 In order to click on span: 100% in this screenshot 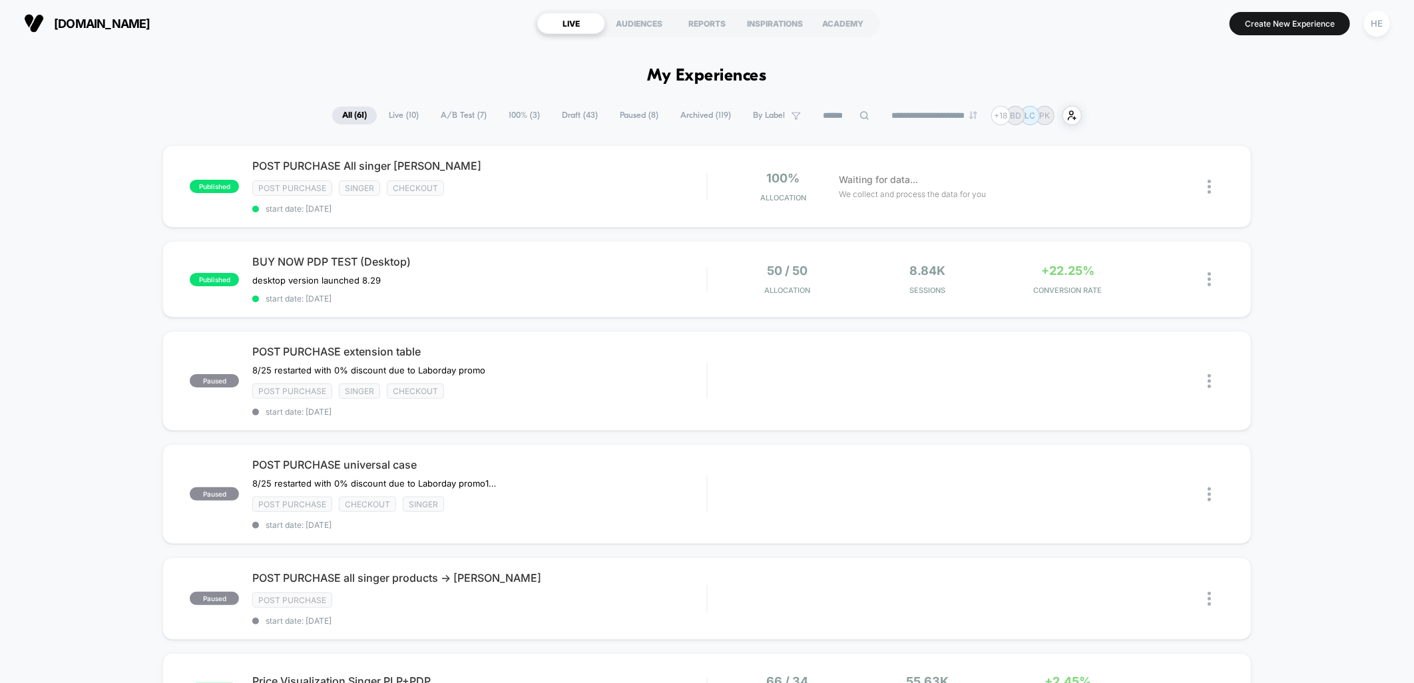, I will do `click(784, 178)`.